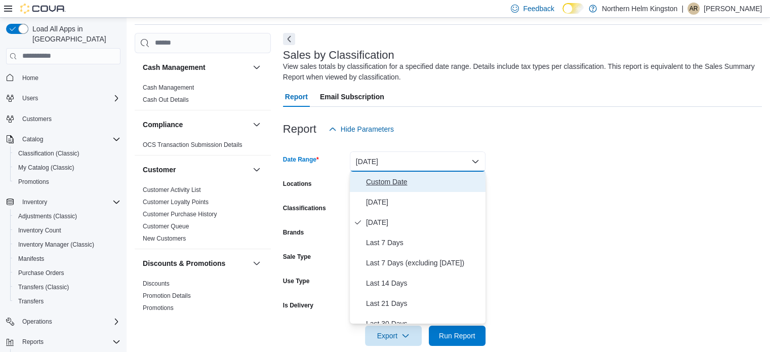 The height and width of the screenshot is (352, 770). What do you see at coordinates (167, 296) in the screenshot?
I see `span: Promotion Details` at bounding box center [167, 296].